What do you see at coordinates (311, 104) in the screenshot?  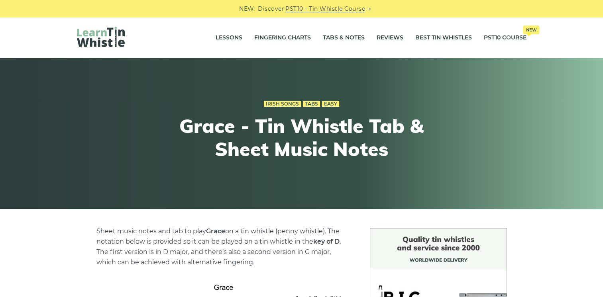 I see `a: Tabs` at bounding box center [311, 104].